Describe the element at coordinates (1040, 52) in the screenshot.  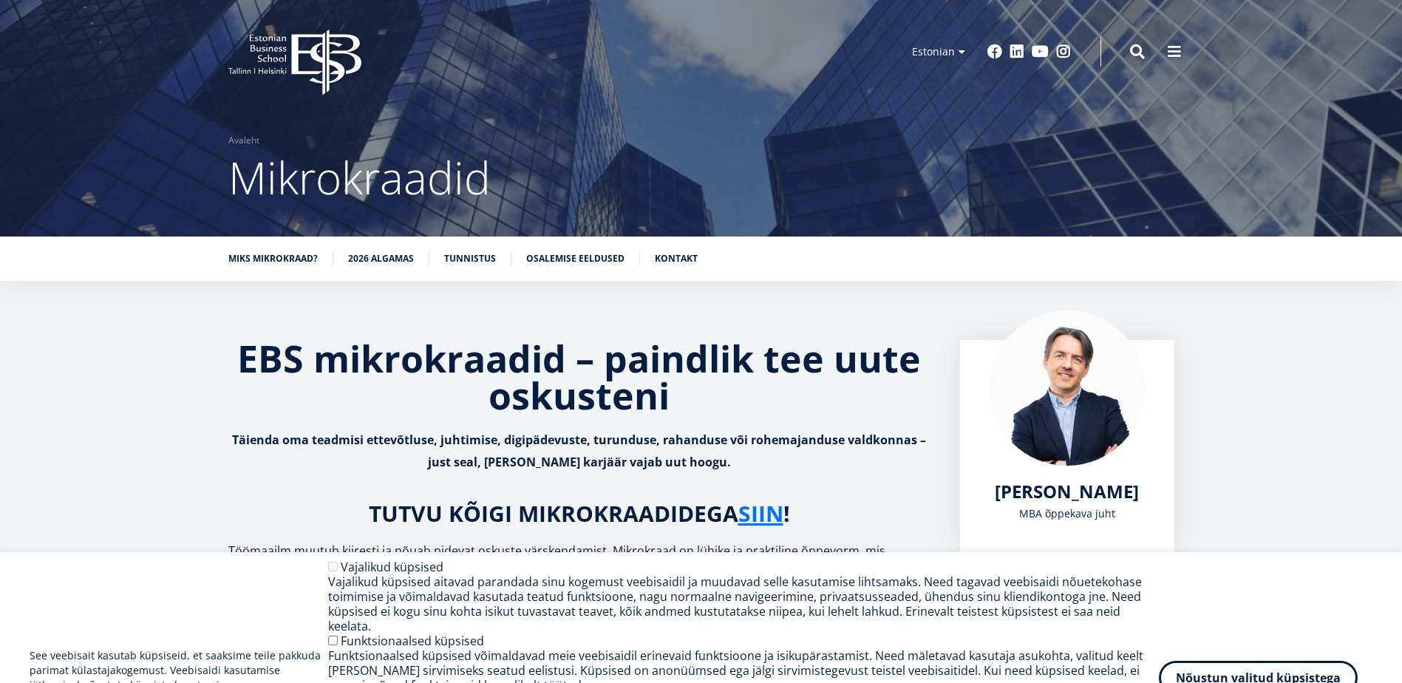
I see `a: Youtube` at that location.